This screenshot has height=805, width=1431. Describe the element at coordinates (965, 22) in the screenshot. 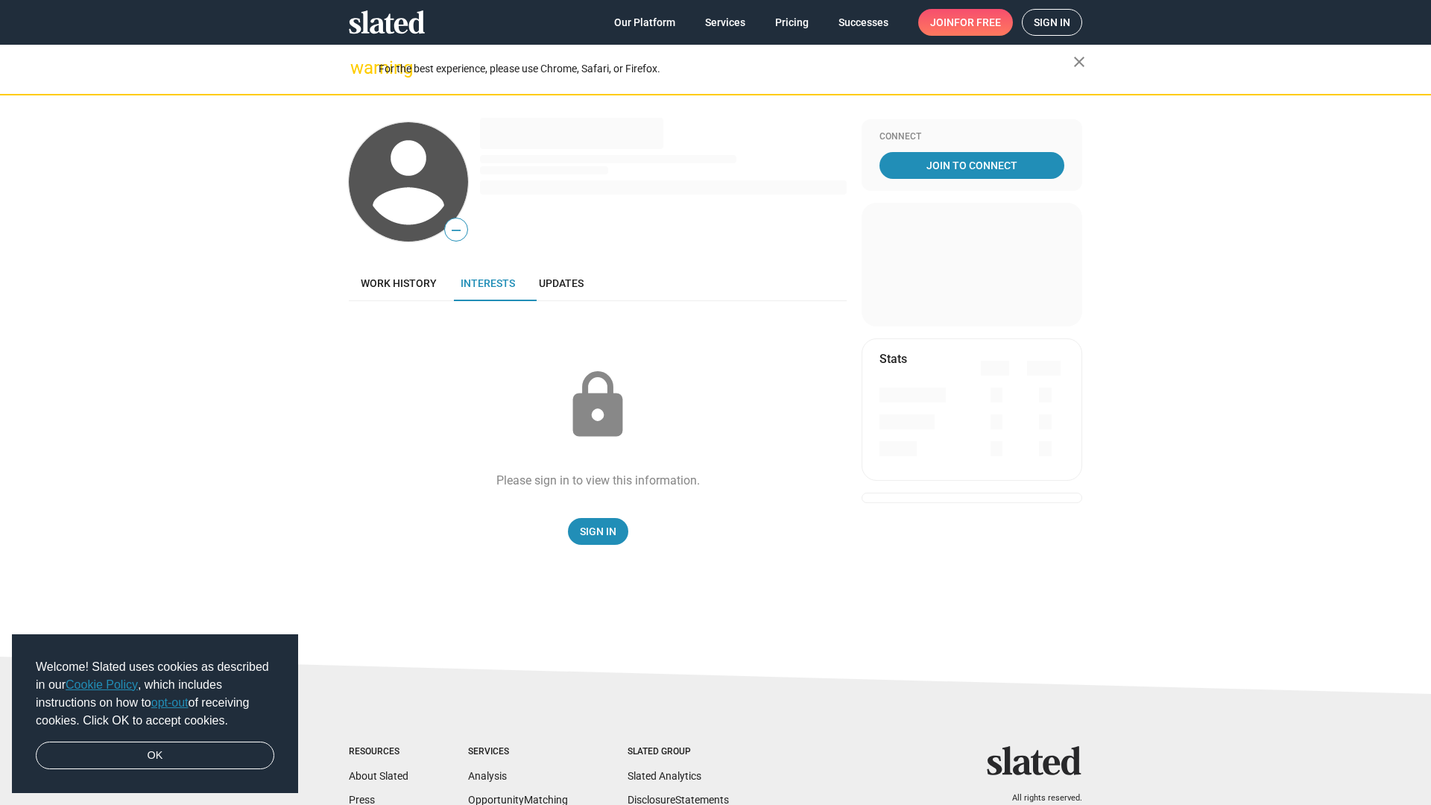

I see `a: Joinfor free` at that location.